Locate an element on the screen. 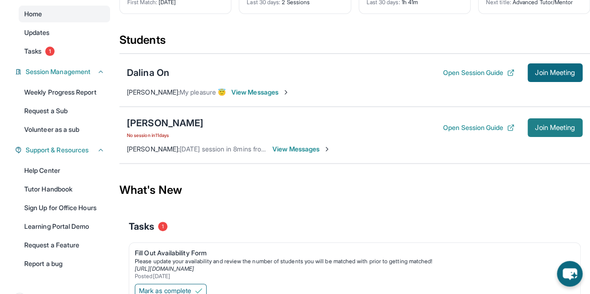 This screenshot has height=294, width=590. a: Report a bug is located at coordinates (64, 264).